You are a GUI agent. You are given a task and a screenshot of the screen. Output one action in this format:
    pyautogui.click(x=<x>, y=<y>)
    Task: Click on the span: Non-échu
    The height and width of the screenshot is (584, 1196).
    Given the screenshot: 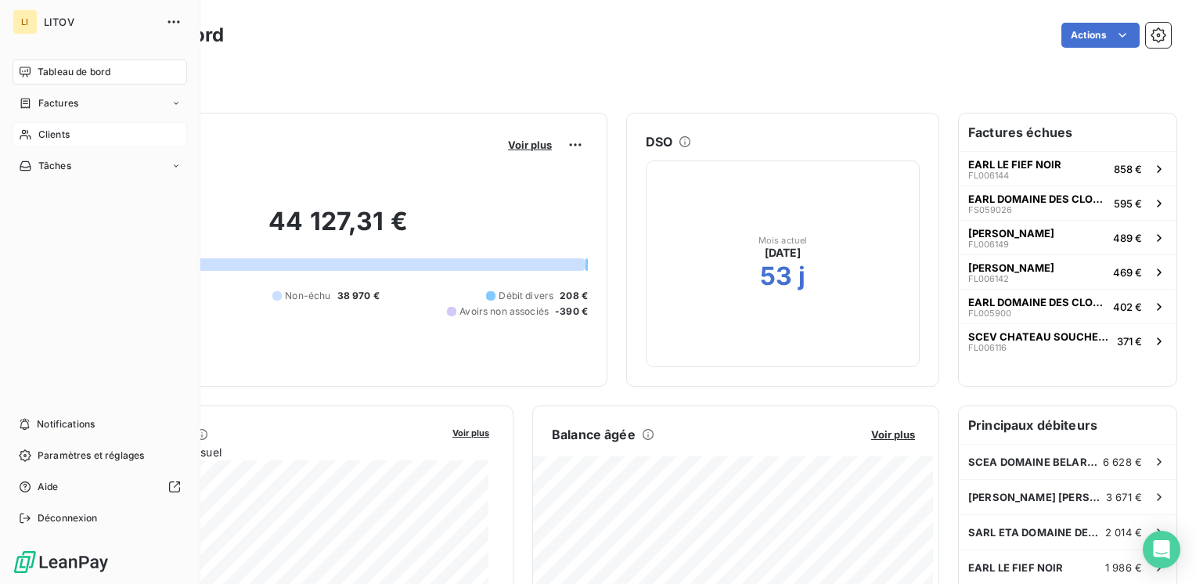 What is the action you would take?
    pyautogui.click(x=308, y=296)
    